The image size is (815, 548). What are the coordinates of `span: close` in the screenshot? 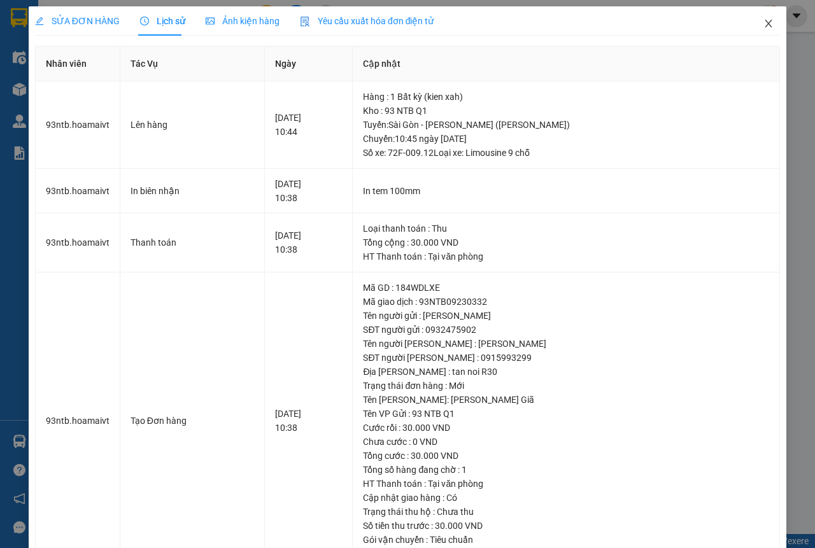 It's located at (768, 24).